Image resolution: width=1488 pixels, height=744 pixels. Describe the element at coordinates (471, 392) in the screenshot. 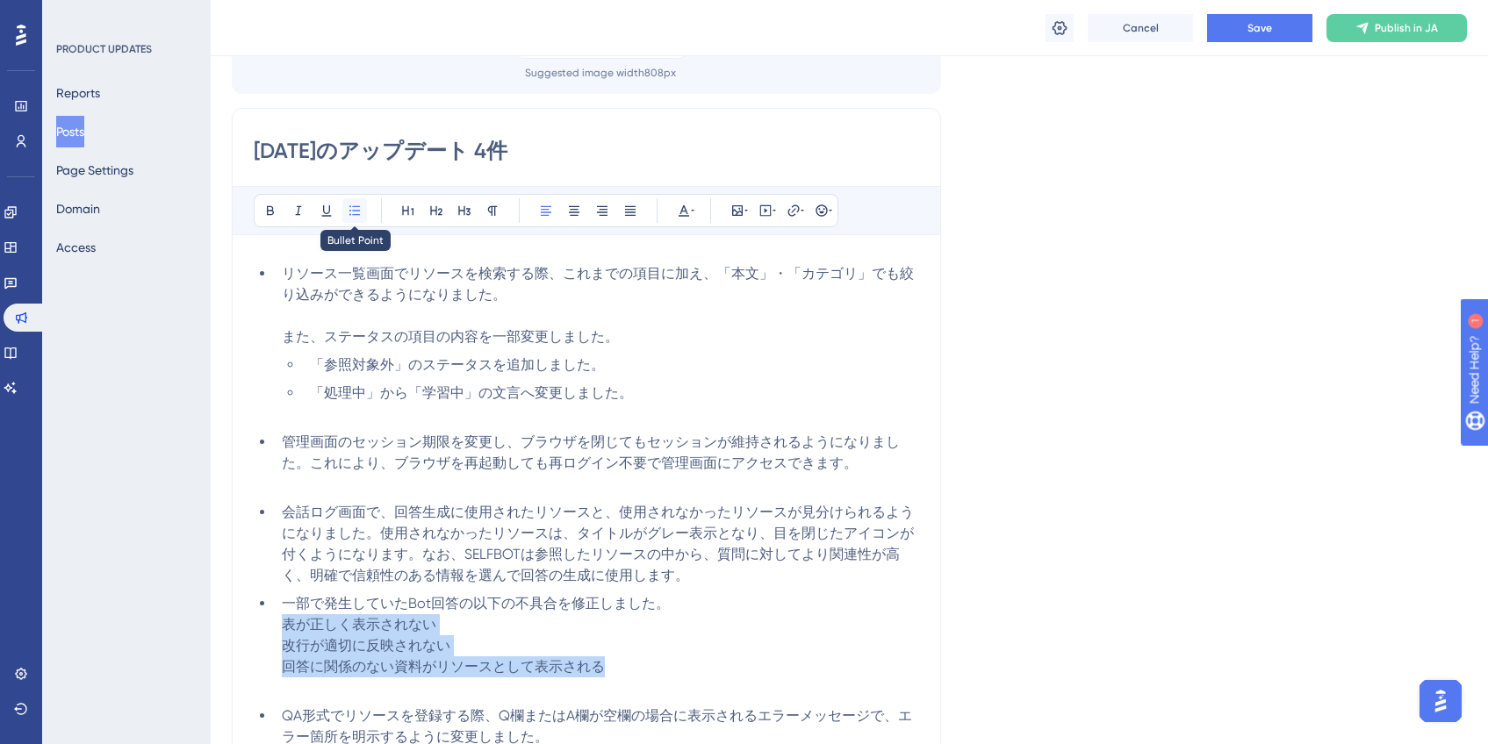

I see `span: 「処理中」から「学習中」の文言へ変更しました。` at that location.